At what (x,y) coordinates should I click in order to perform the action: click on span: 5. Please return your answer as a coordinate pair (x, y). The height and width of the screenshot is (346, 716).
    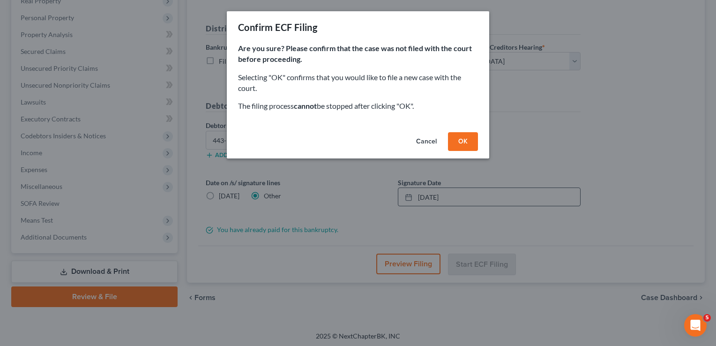
    Looking at the image, I should click on (707, 318).